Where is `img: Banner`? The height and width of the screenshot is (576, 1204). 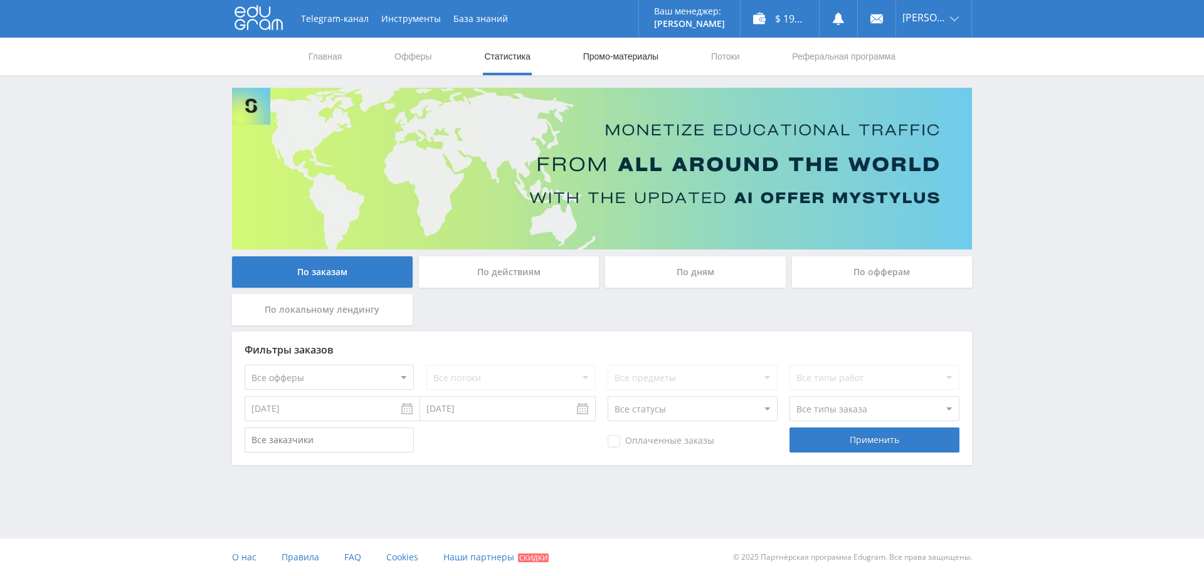
img: Banner is located at coordinates (602, 169).